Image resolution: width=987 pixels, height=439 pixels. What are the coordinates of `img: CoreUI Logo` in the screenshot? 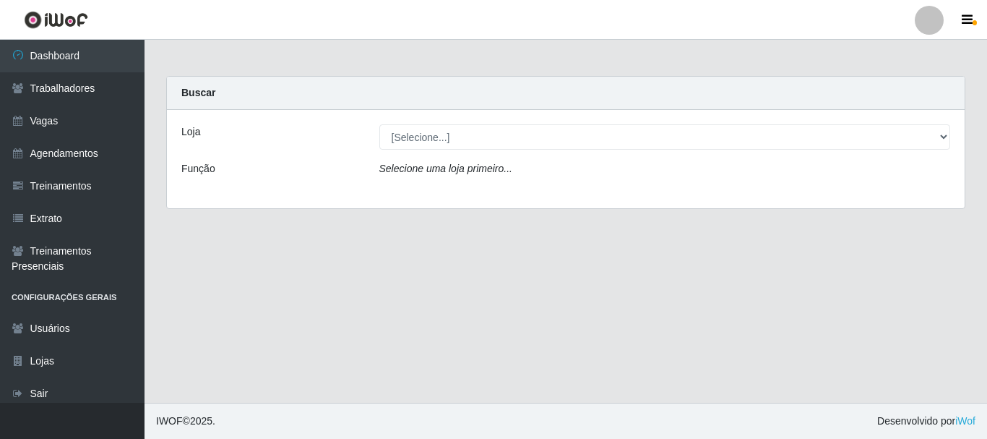 It's located at (56, 20).